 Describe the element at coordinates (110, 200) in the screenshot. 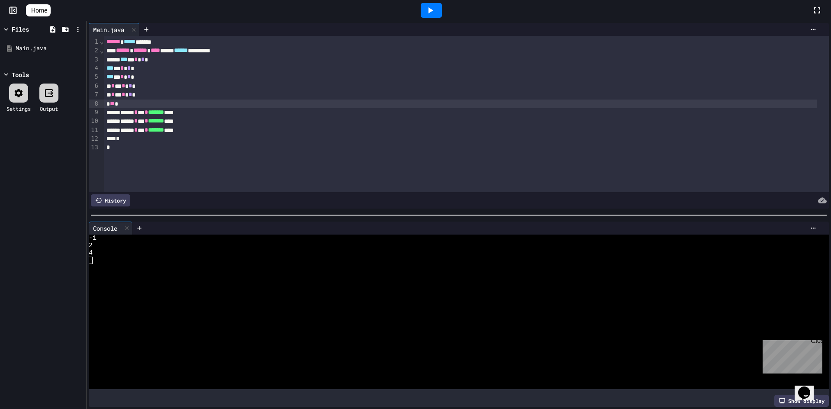

I see `div: History` at that location.